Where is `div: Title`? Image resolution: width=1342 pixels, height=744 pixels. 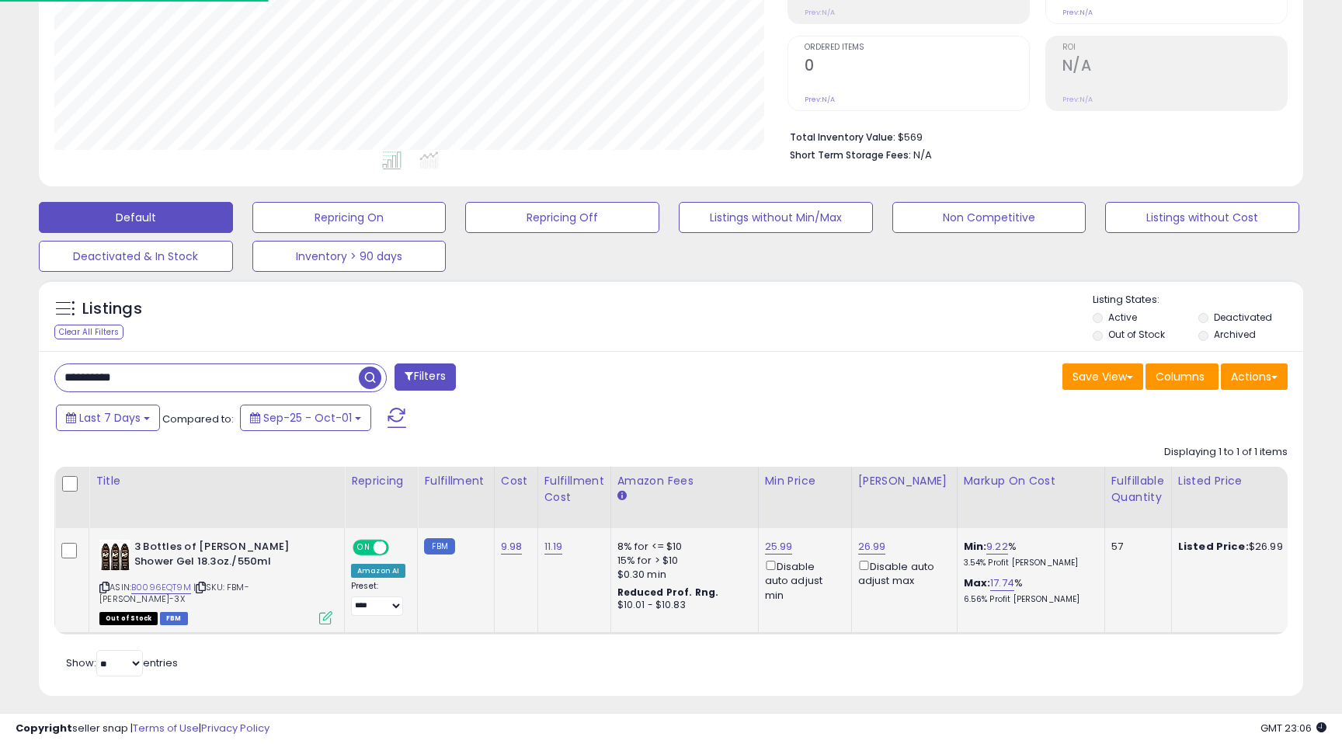
div: Title is located at coordinates (217, 481).